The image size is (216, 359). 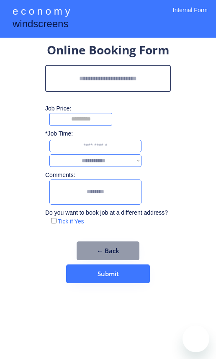 What do you see at coordinates (61, 175) in the screenshot?
I see `div: Comments:` at bounding box center [61, 175].